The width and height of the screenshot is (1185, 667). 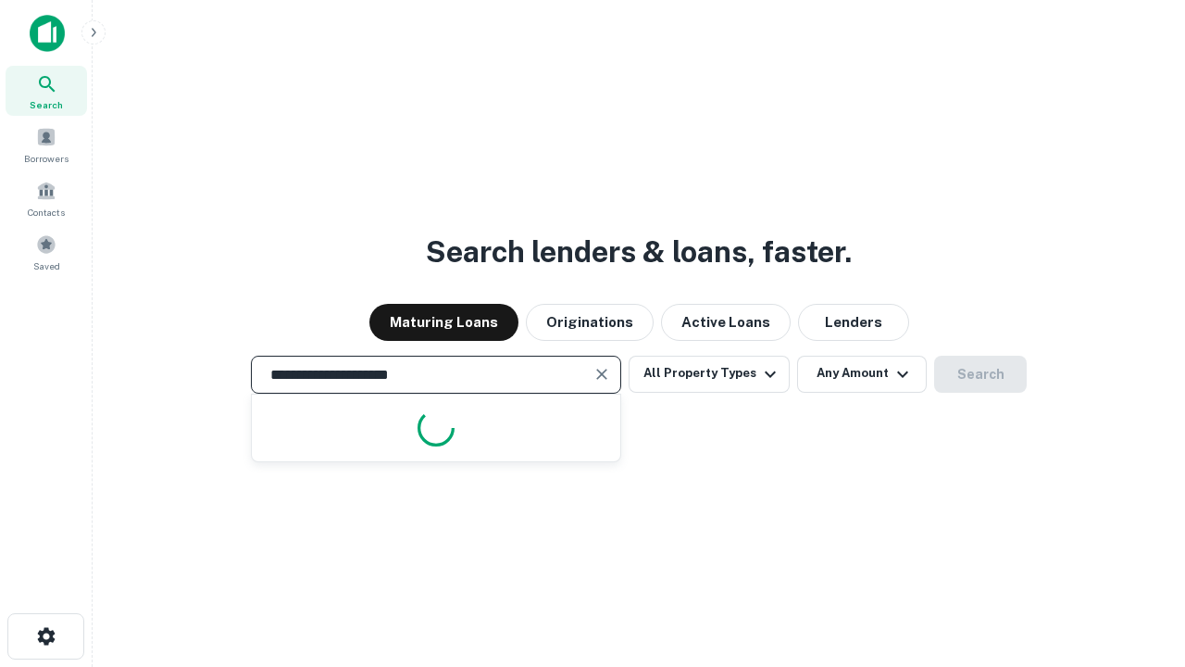 I want to click on button: All Property Types, so click(x=709, y=374).